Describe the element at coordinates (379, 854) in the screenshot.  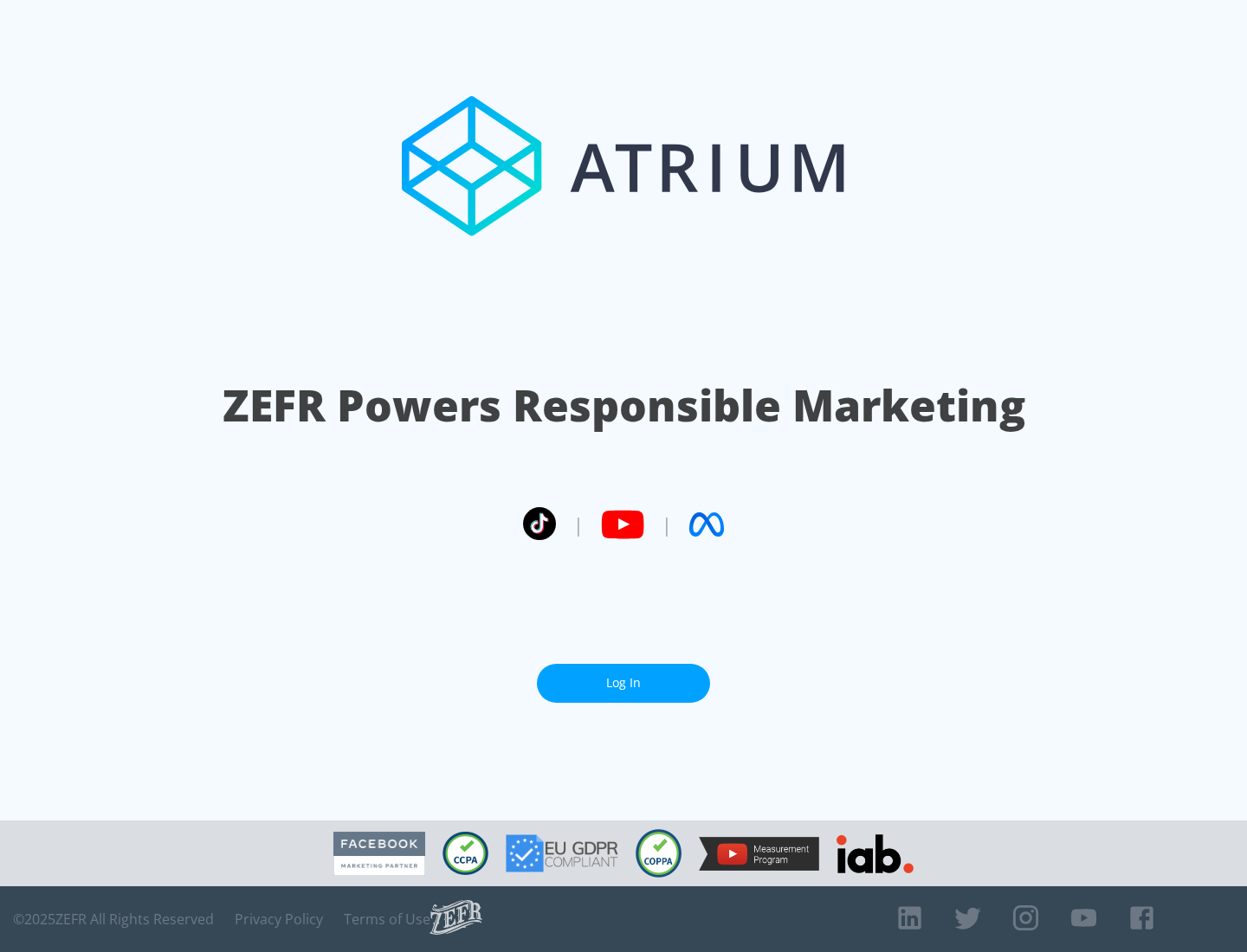
I see `img: Facebook Marketing Partner` at that location.